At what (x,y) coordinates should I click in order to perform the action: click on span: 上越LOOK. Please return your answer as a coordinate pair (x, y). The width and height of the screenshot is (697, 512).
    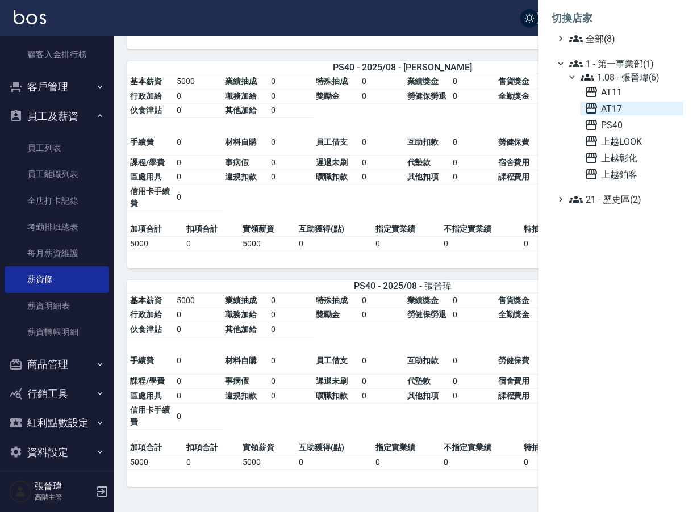
    Looking at the image, I should click on (631, 141).